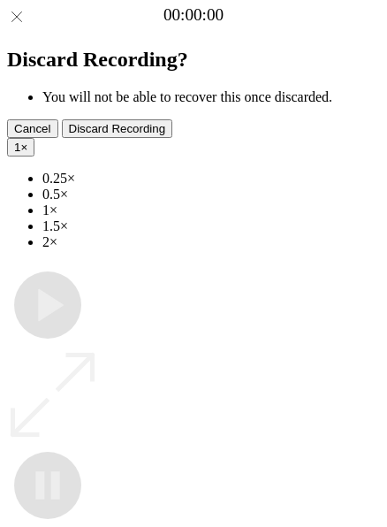  What do you see at coordinates (118, 128) in the screenshot?
I see `button: Discard Recording` at bounding box center [118, 128].